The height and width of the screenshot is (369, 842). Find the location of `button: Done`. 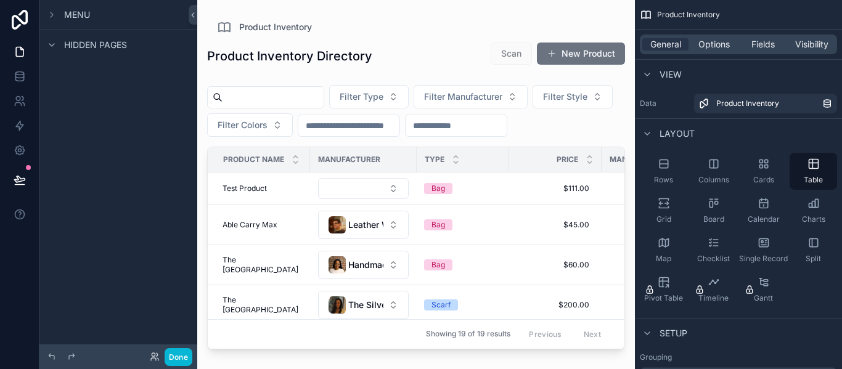

button: Done is located at coordinates (178, 357).